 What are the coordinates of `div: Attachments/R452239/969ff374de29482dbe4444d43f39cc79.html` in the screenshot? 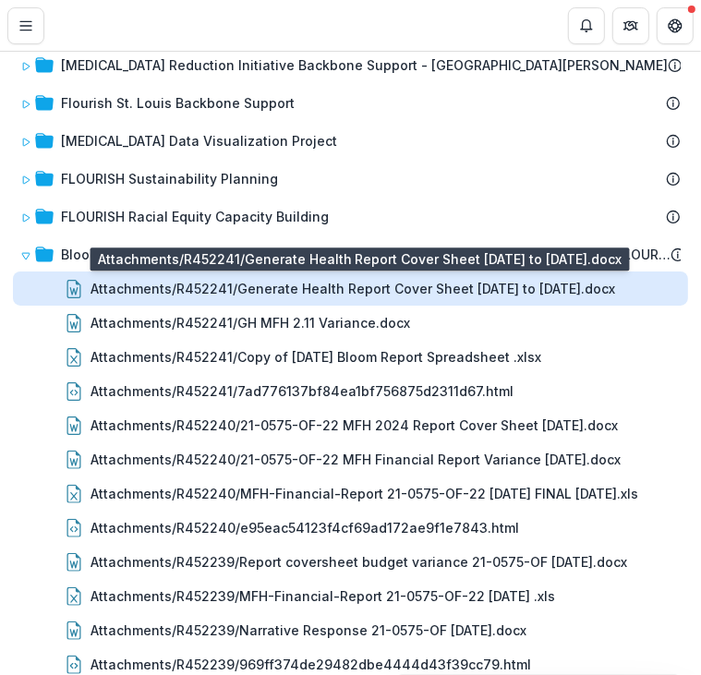 It's located at (310, 664).